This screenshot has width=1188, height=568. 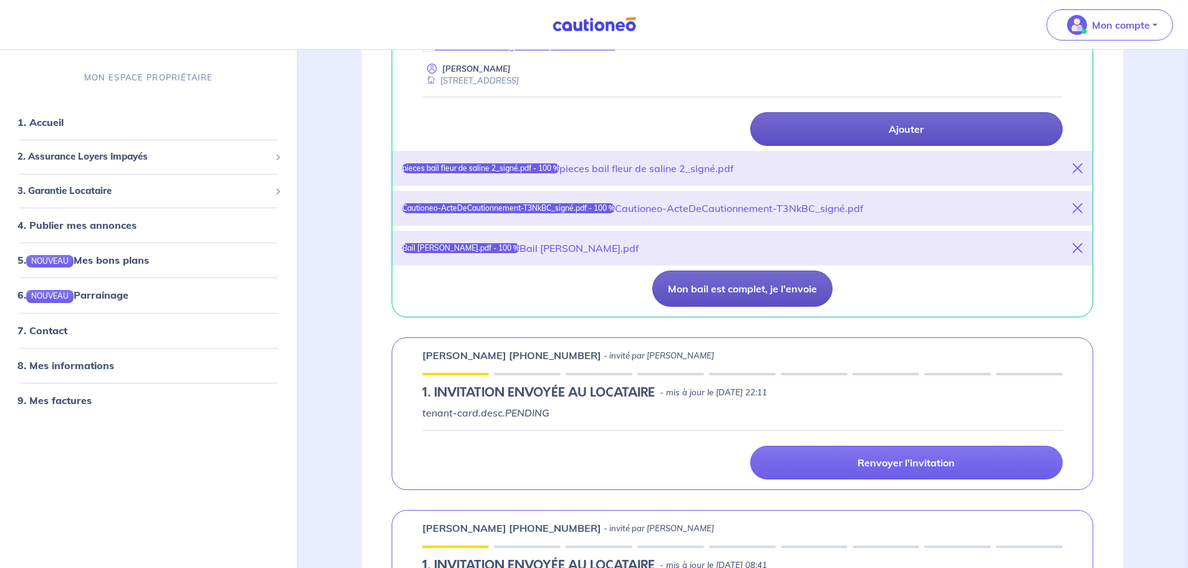 What do you see at coordinates (148, 157) in the screenshot?
I see `div: 2. Assurance Loyers Impayés` at bounding box center [148, 157].